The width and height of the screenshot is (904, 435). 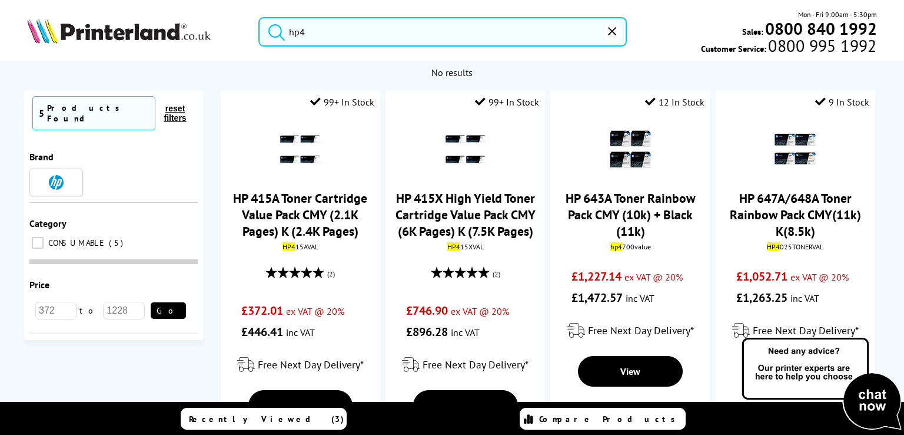 I want to click on div: No results, so click(x=452, y=72).